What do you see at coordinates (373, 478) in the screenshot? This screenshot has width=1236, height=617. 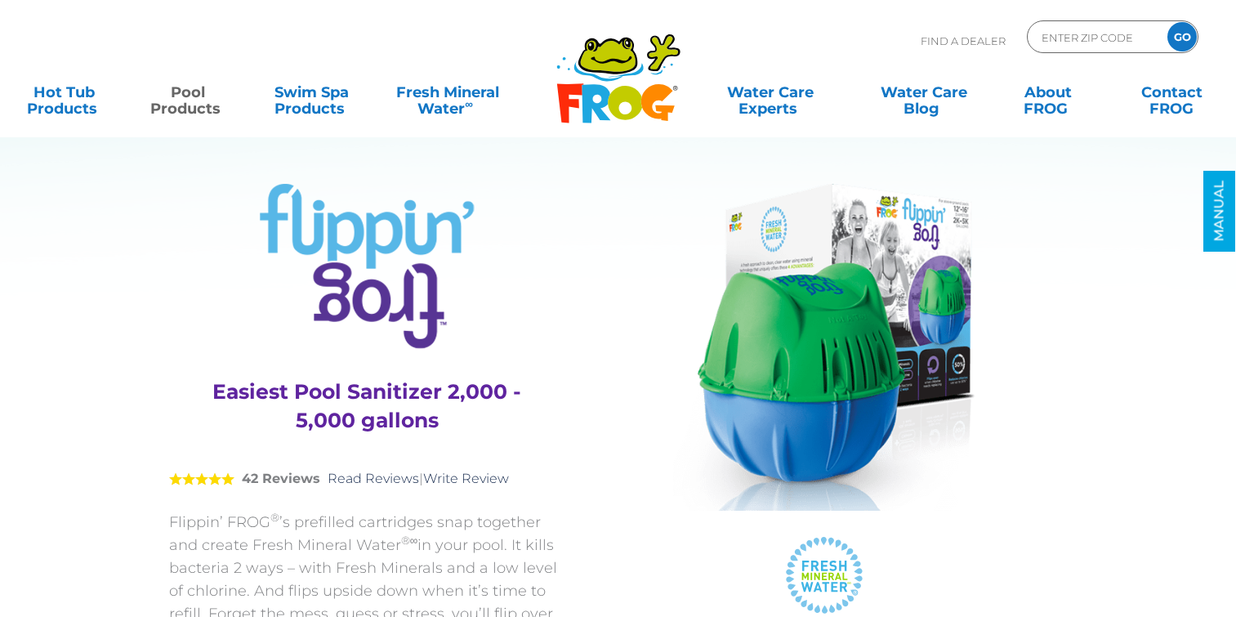 I see `a: Read Reviews` at bounding box center [373, 478].